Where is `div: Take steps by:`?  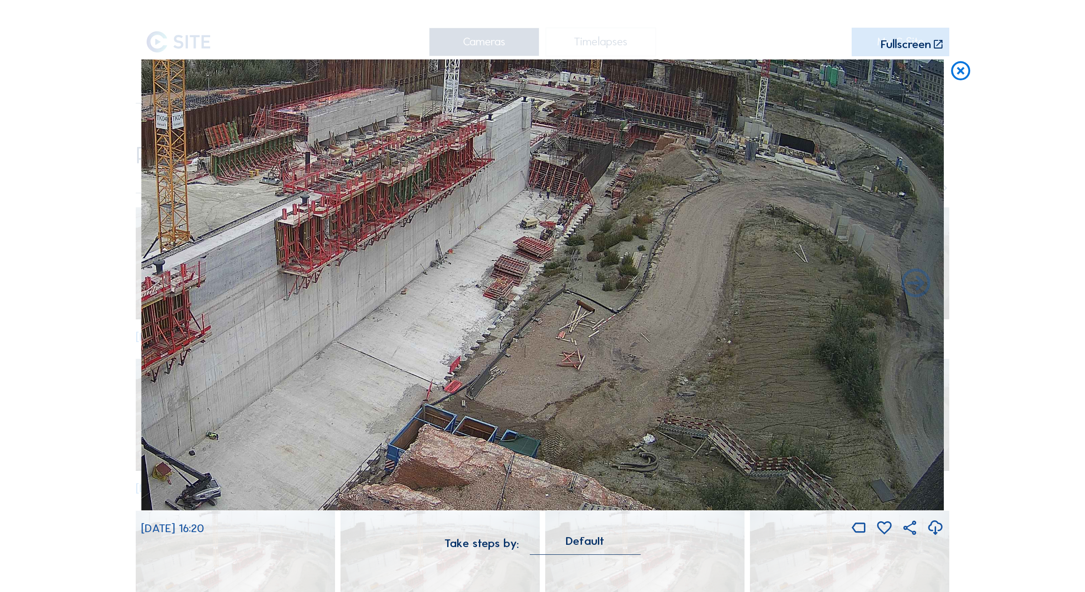 div: Take steps by: is located at coordinates (481, 543).